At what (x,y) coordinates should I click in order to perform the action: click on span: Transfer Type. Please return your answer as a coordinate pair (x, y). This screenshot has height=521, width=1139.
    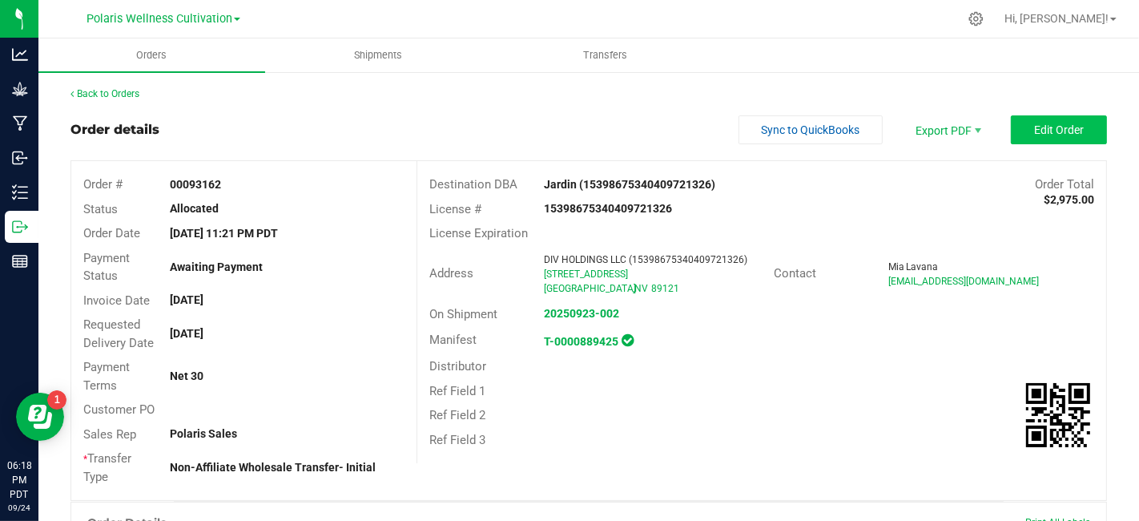
    Looking at the image, I should click on (107, 467).